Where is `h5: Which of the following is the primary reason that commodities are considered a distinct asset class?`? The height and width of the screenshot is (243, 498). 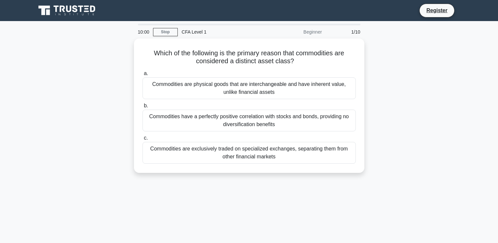 h5: Which of the following is the primary reason that commodities are considered a distinct asset class? is located at coordinates (249, 57).